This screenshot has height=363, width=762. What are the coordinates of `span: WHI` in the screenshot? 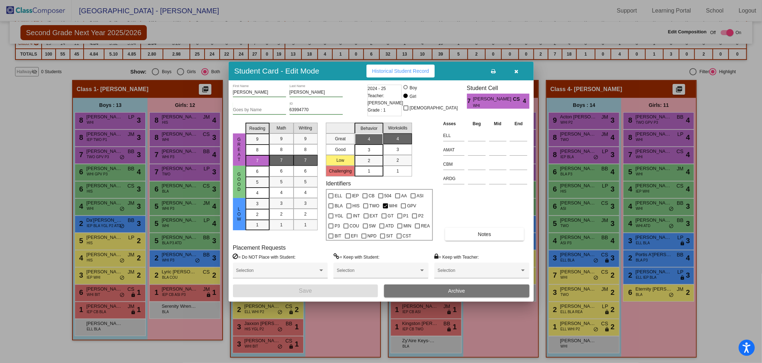 It's located at (393, 206).